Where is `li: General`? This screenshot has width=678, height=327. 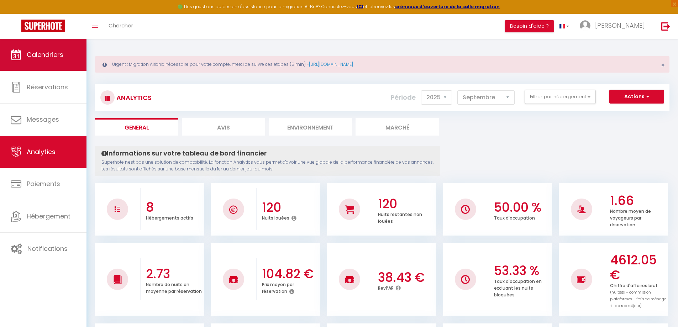
li: General is located at coordinates (137, 127).